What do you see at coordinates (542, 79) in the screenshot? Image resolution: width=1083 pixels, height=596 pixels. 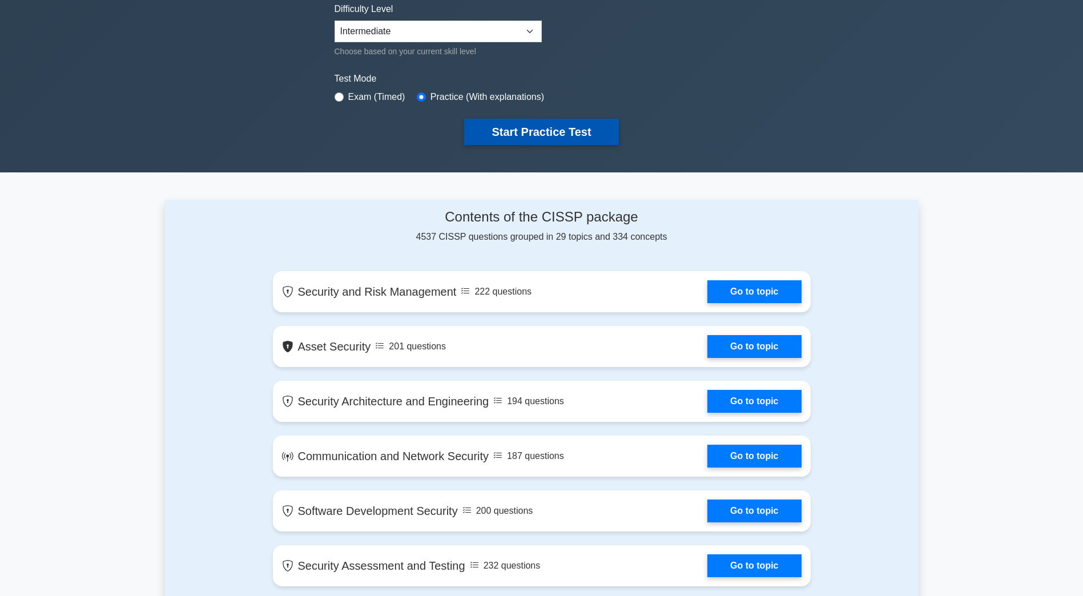 I see `label: Test Mode` at bounding box center [542, 79].